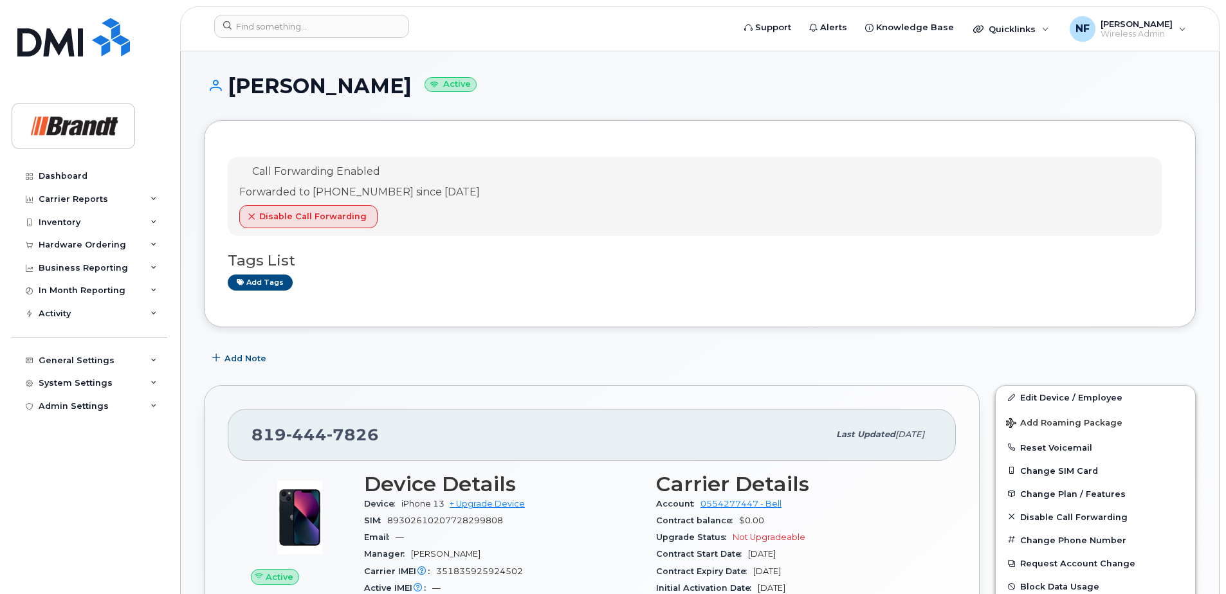 Image resolution: width=1226 pixels, height=594 pixels. I want to click on span: Add Note, so click(245, 358).